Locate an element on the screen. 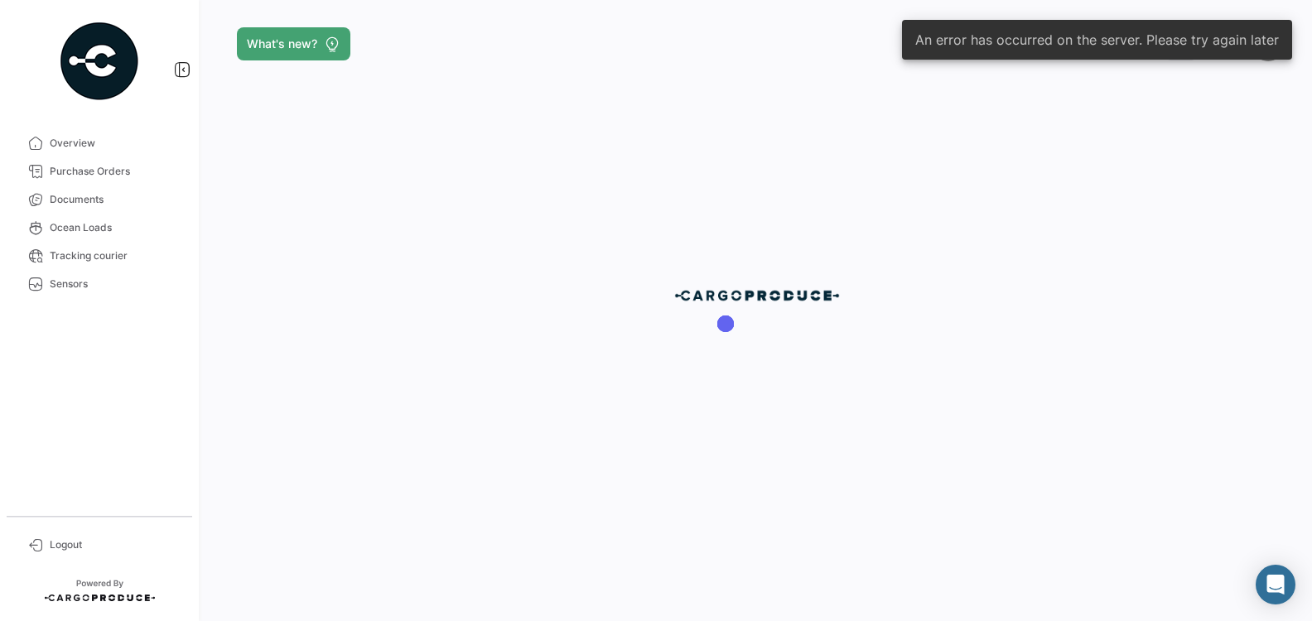  span: Purchase Orders is located at coordinates (114, 171).